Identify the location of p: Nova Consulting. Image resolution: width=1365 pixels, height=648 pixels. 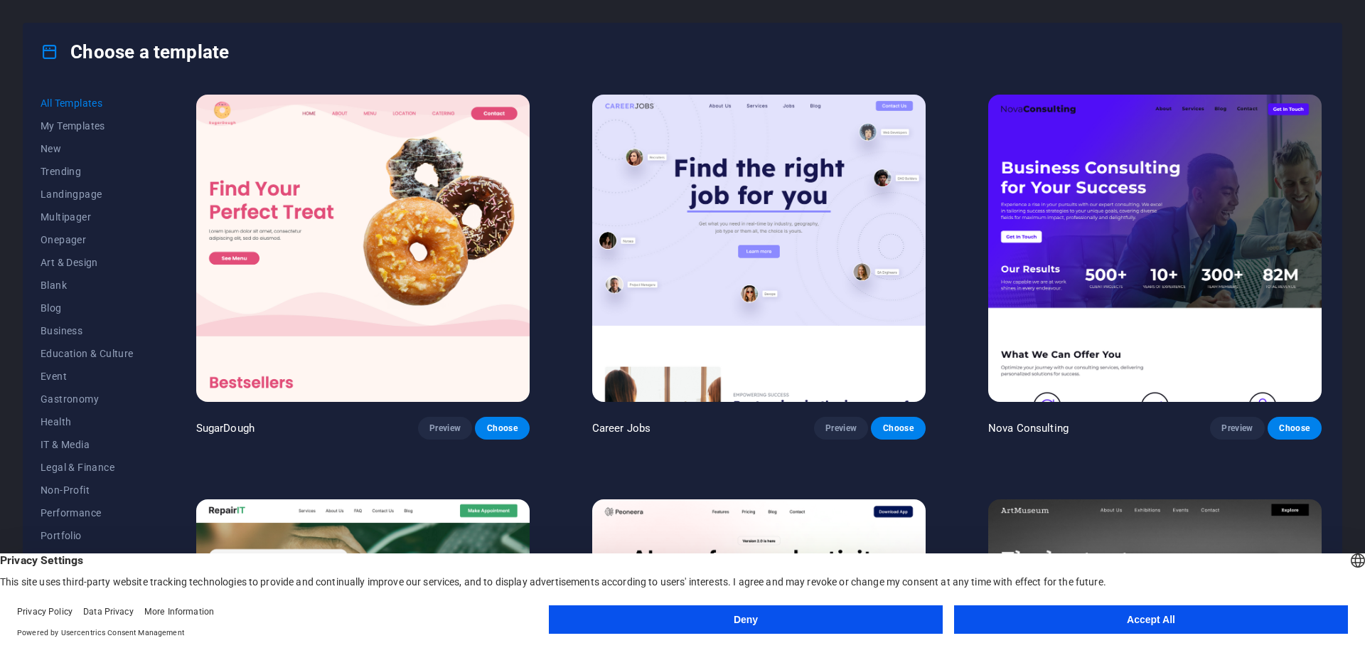
(1028, 428).